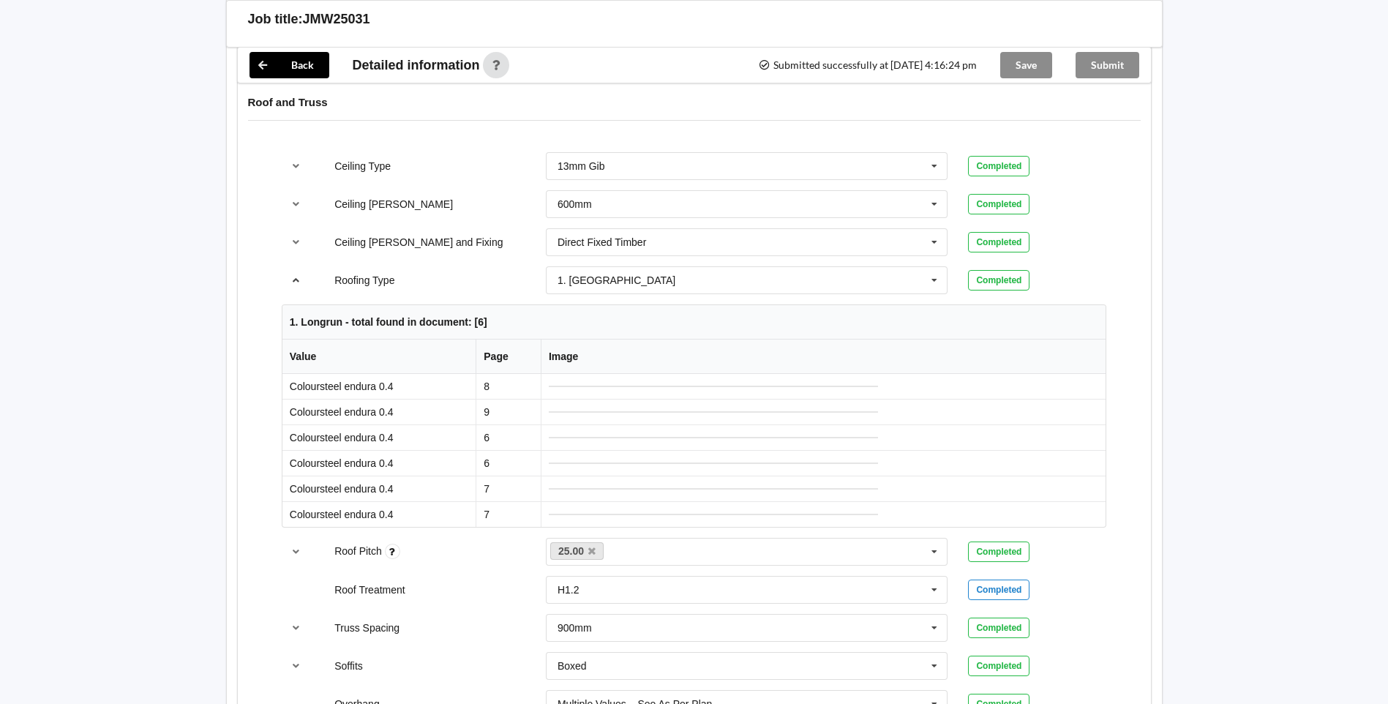  I want to click on img: ai_input-page7-RoofingType-0-5.jpeg, so click(714, 515).